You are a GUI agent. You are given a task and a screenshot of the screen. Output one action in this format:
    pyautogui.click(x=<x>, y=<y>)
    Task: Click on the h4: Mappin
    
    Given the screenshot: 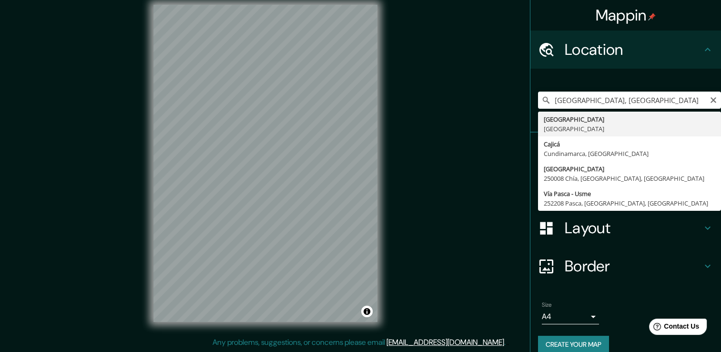 What is the action you would take?
    pyautogui.click(x=626, y=15)
    